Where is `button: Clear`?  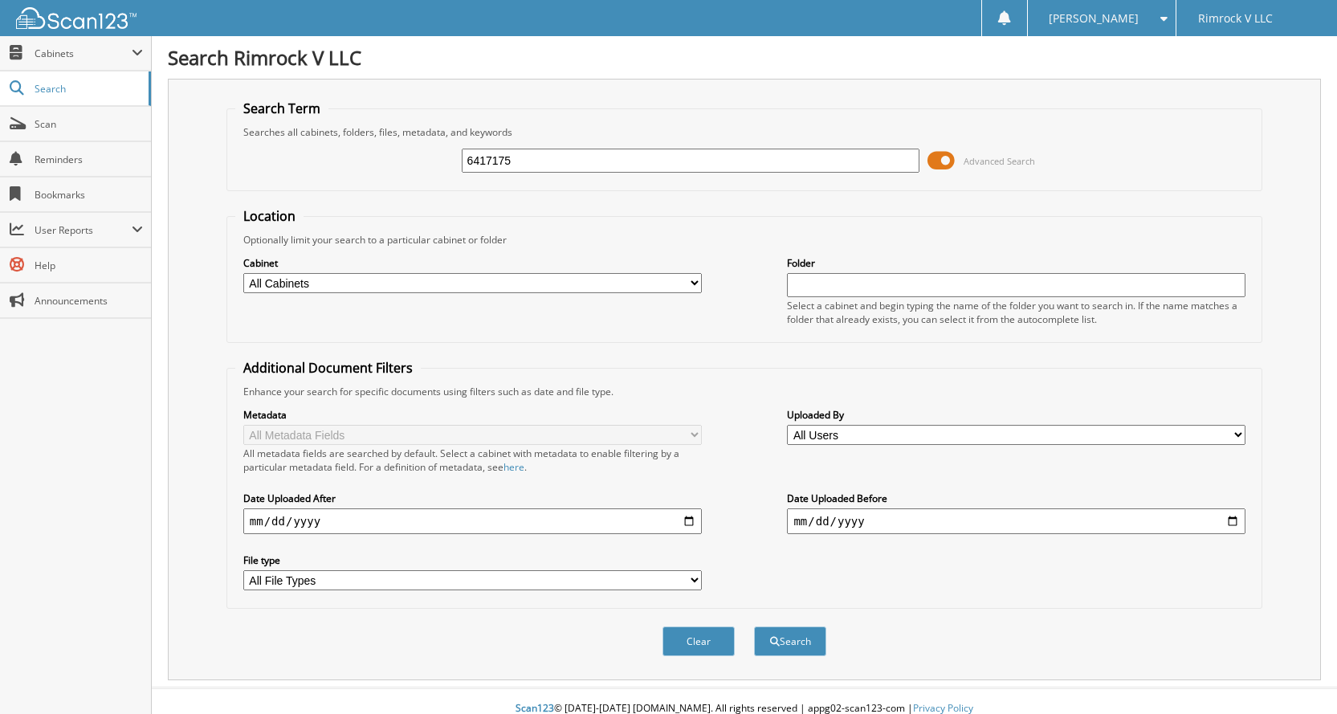
button: Clear is located at coordinates (699, 641).